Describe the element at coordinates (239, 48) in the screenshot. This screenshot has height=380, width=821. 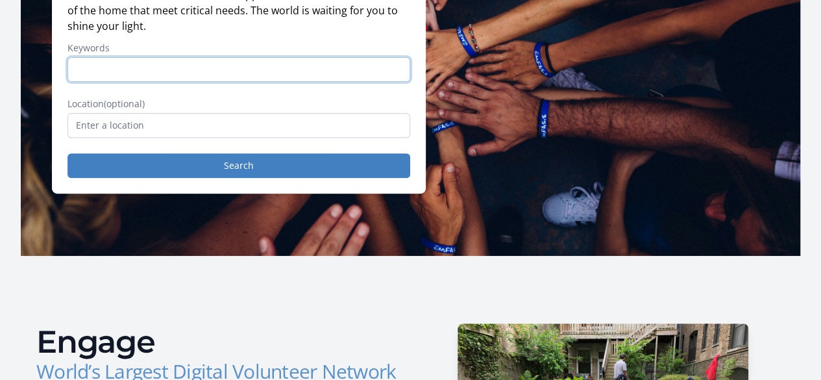
I see `label: Keywords` at that location.